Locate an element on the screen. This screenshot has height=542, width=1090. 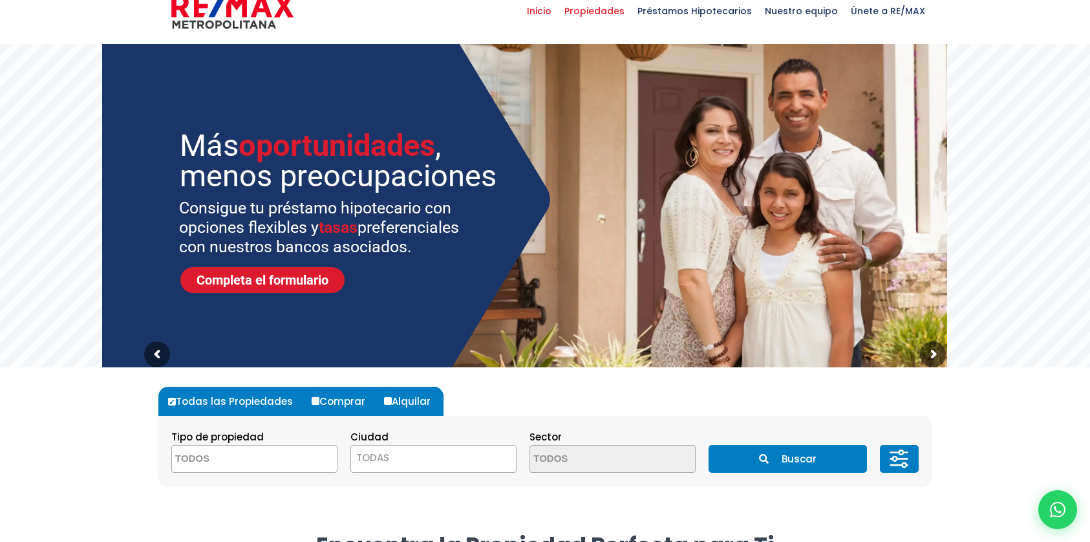
span: Tipo de propiedad is located at coordinates (217, 436).